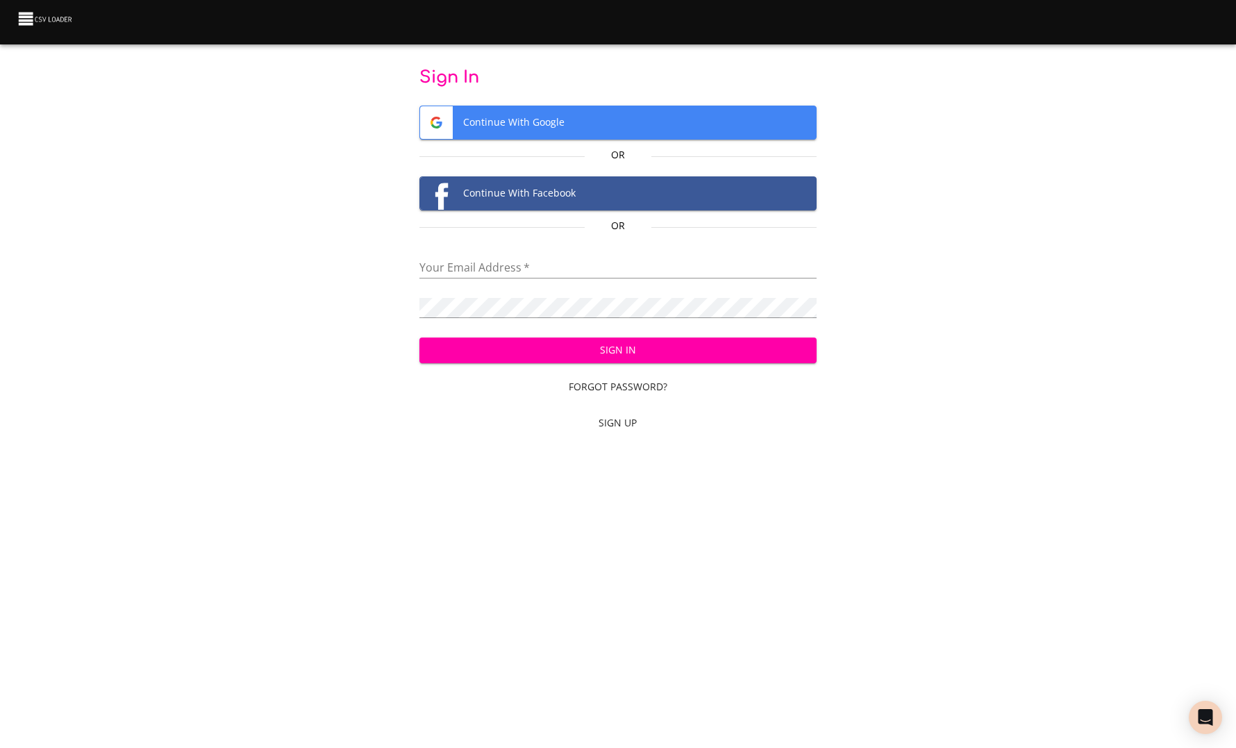 The image size is (1236, 748). I want to click on span: Forgot Password?, so click(618, 387).